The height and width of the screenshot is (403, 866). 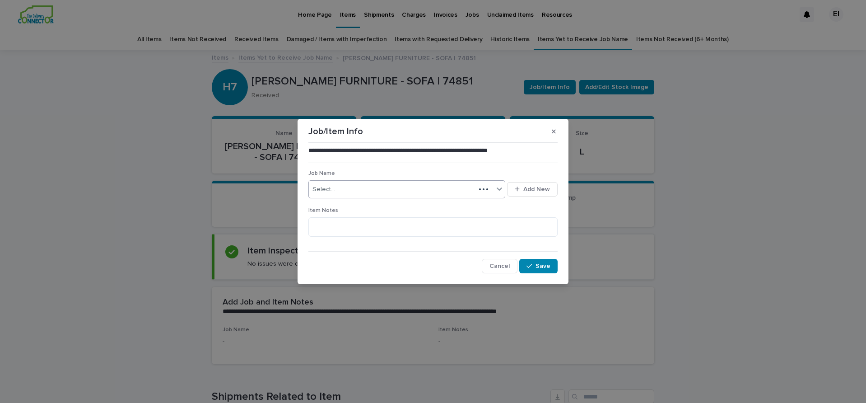 I want to click on p: Job/Item Info, so click(x=336, y=131).